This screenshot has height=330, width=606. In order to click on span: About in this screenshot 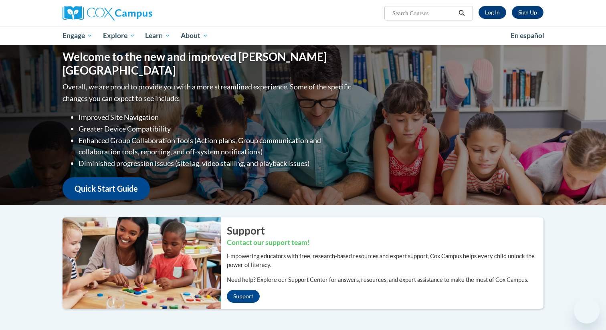, I will do `click(194, 36)`.